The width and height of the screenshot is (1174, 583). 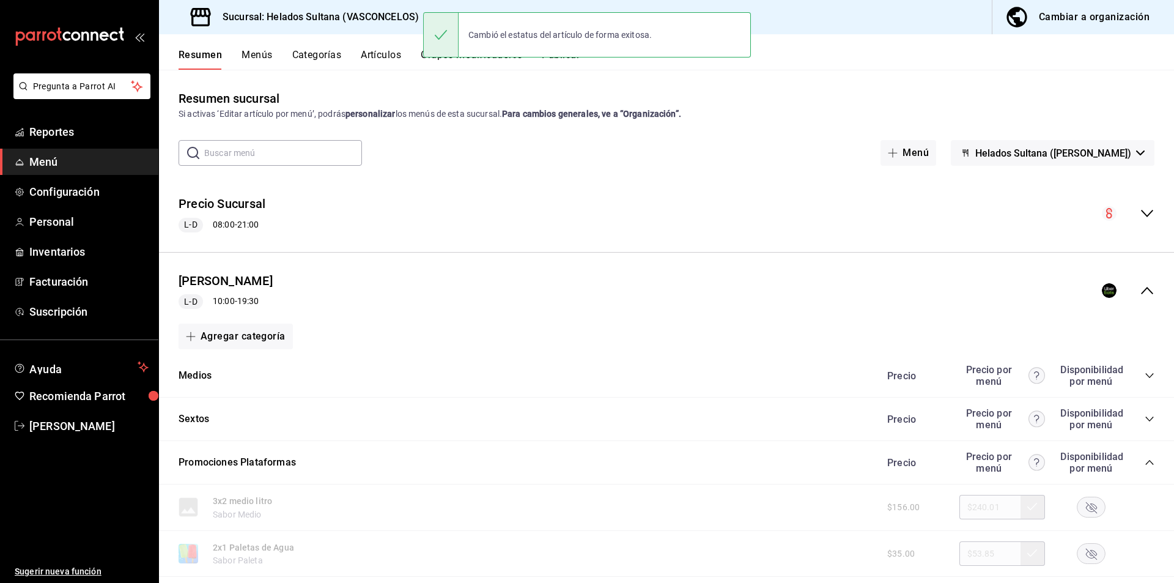 I want to click on span: Sugerir nueva función, so click(x=81, y=571).